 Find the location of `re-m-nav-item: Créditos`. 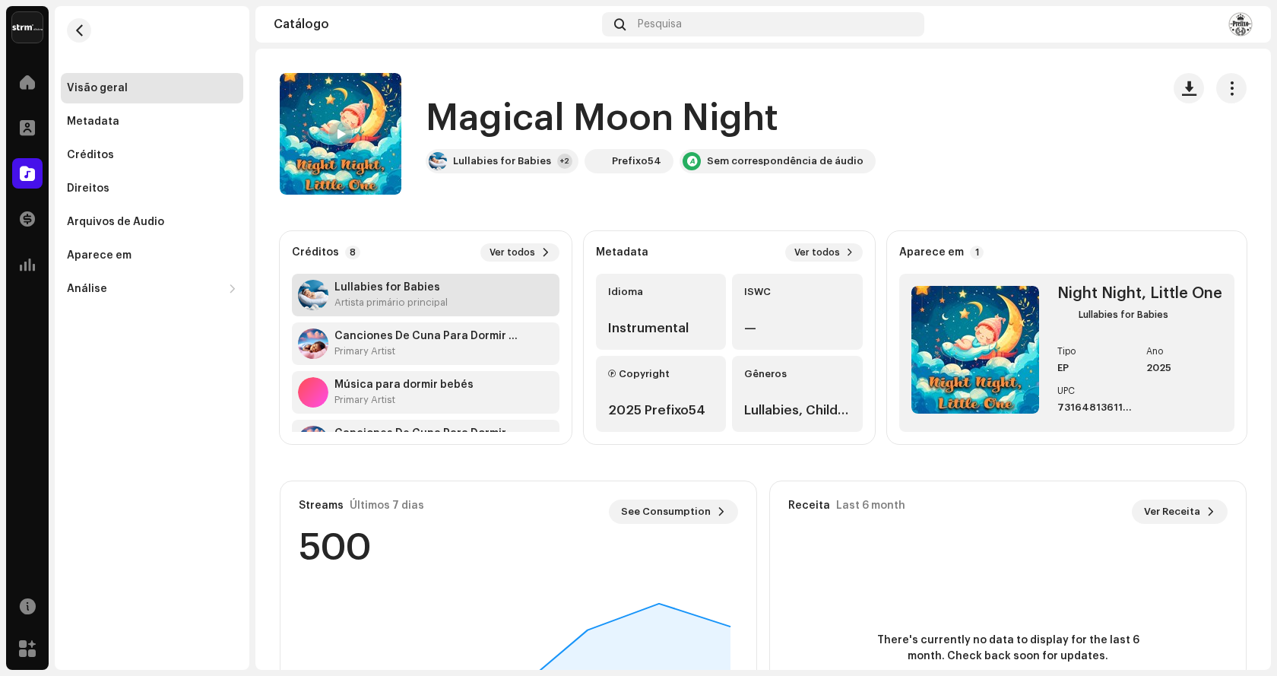

re-m-nav-item: Créditos is located at coordinates (152, 155).